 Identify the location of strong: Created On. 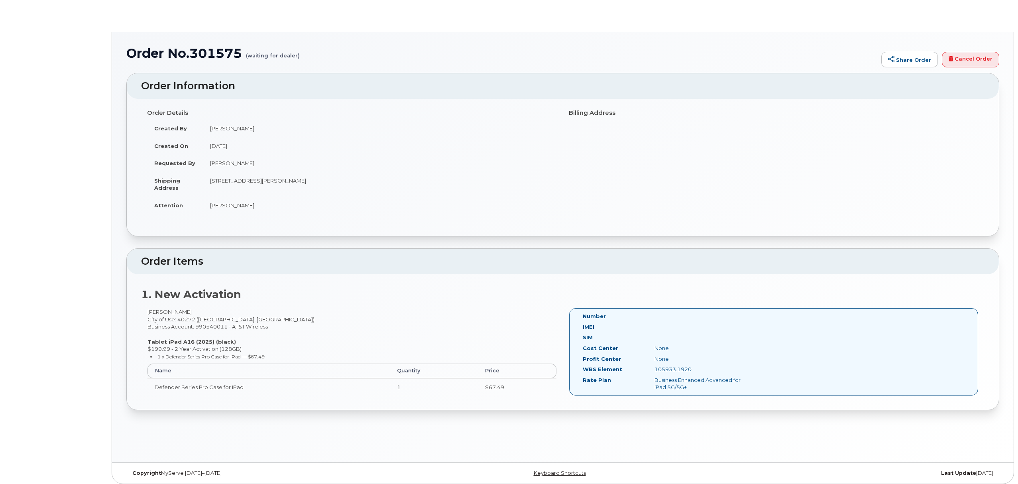
(171, 146).